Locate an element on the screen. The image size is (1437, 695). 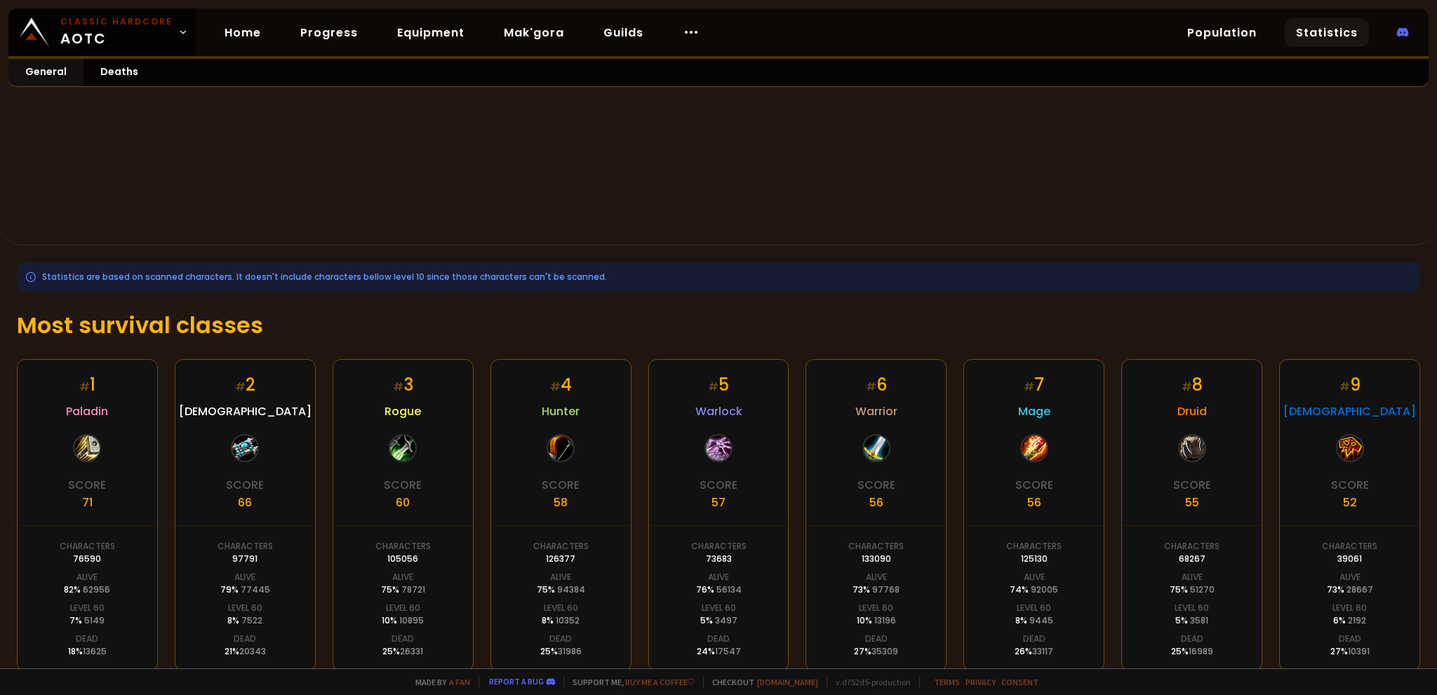
div: 82 % is located at coordinates (87, 590).